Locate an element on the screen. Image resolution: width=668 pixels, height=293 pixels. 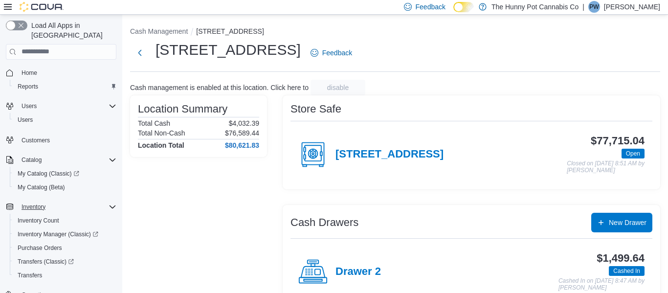
button: Next is located at coordinates (140, 53).